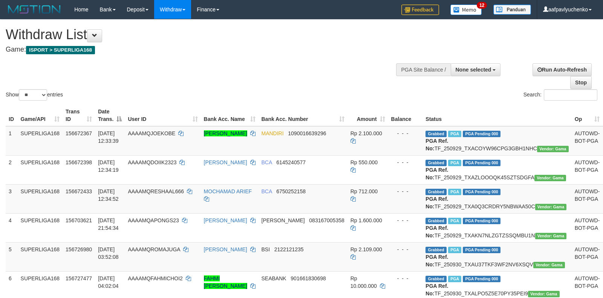 This screenshot has width=603, height=298. Describe the element at coordinates (364, 162) in the screenshot. I see `span: Rp 550.000` at that location.